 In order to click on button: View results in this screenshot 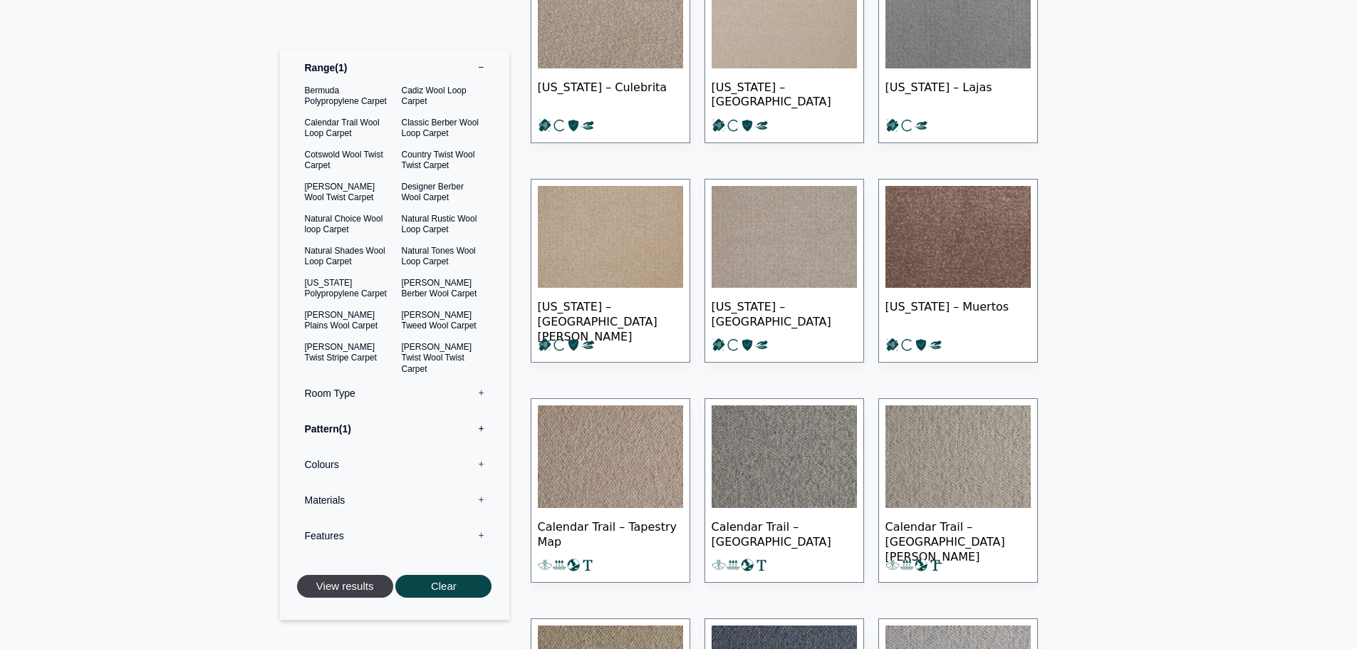, I will do `click(345, 586)`.